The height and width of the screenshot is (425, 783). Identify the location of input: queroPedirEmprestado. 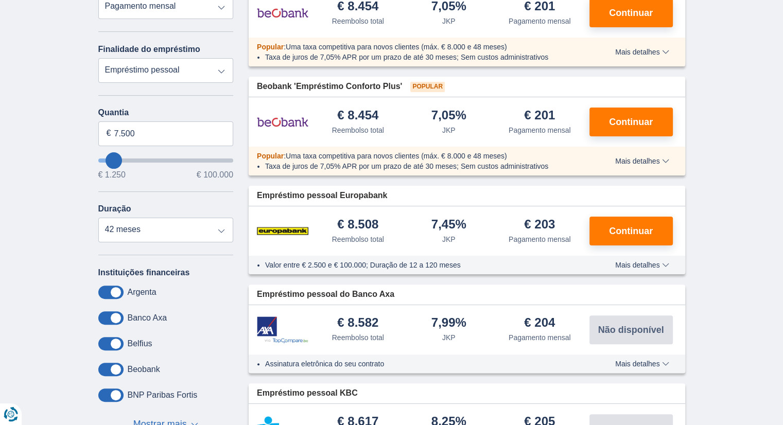
(166, 161).